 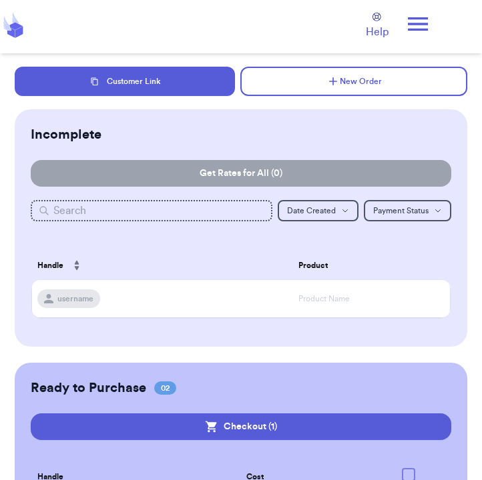 I want to click on span: Product Name, so click(x=323, y=299).